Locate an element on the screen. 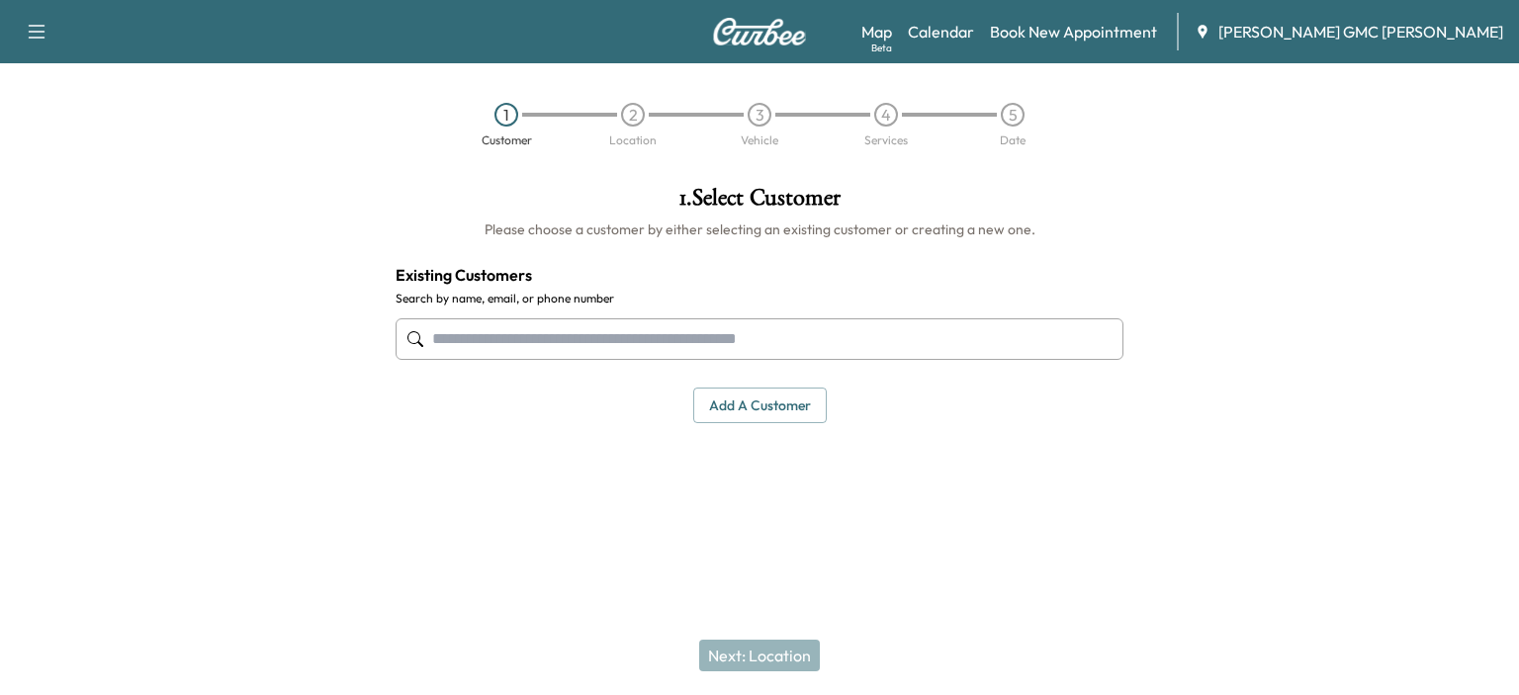  div: Services is located at coordinates (886, 140).